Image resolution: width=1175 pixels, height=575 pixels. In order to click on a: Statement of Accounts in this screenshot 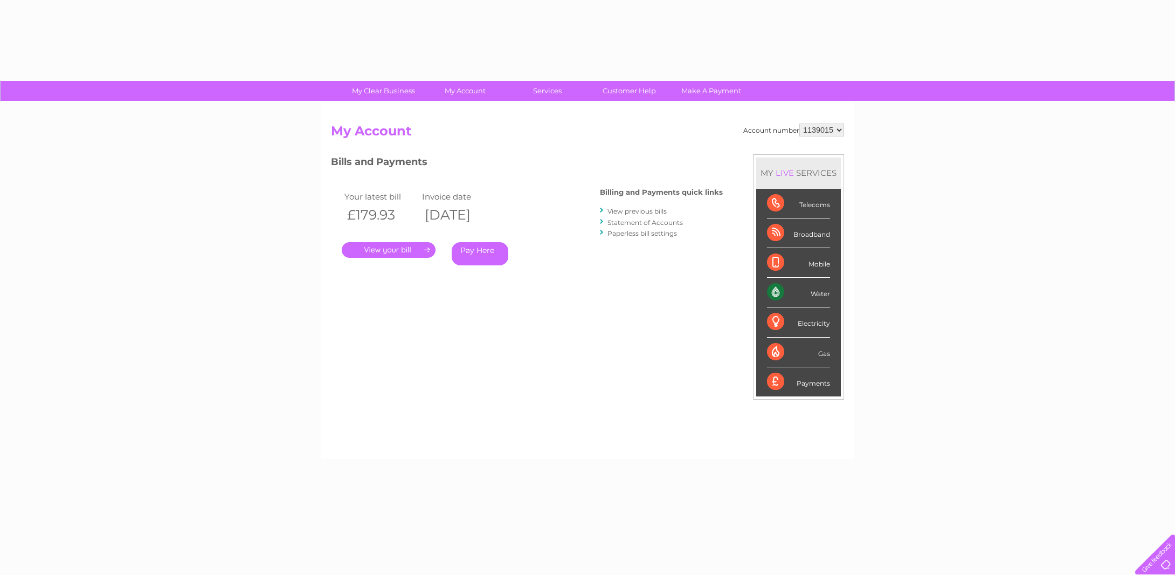, I will do `click(645, 222)`.